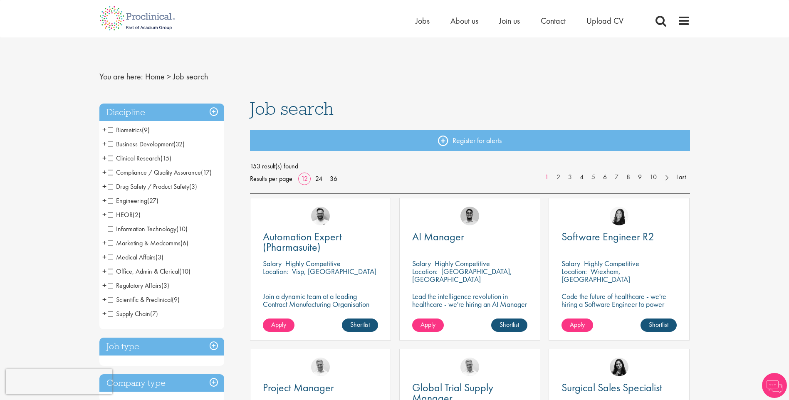  Describe the element at coordinates (136, 215) in the screenshot. I see `span: (2)` at that location.